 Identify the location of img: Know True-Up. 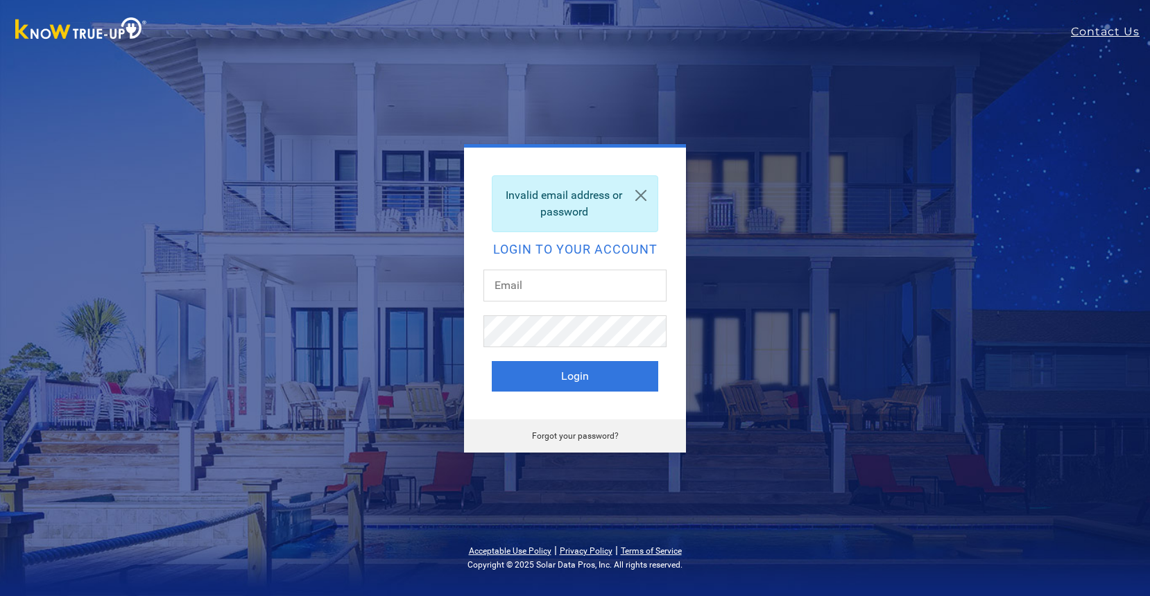
(81, 30).